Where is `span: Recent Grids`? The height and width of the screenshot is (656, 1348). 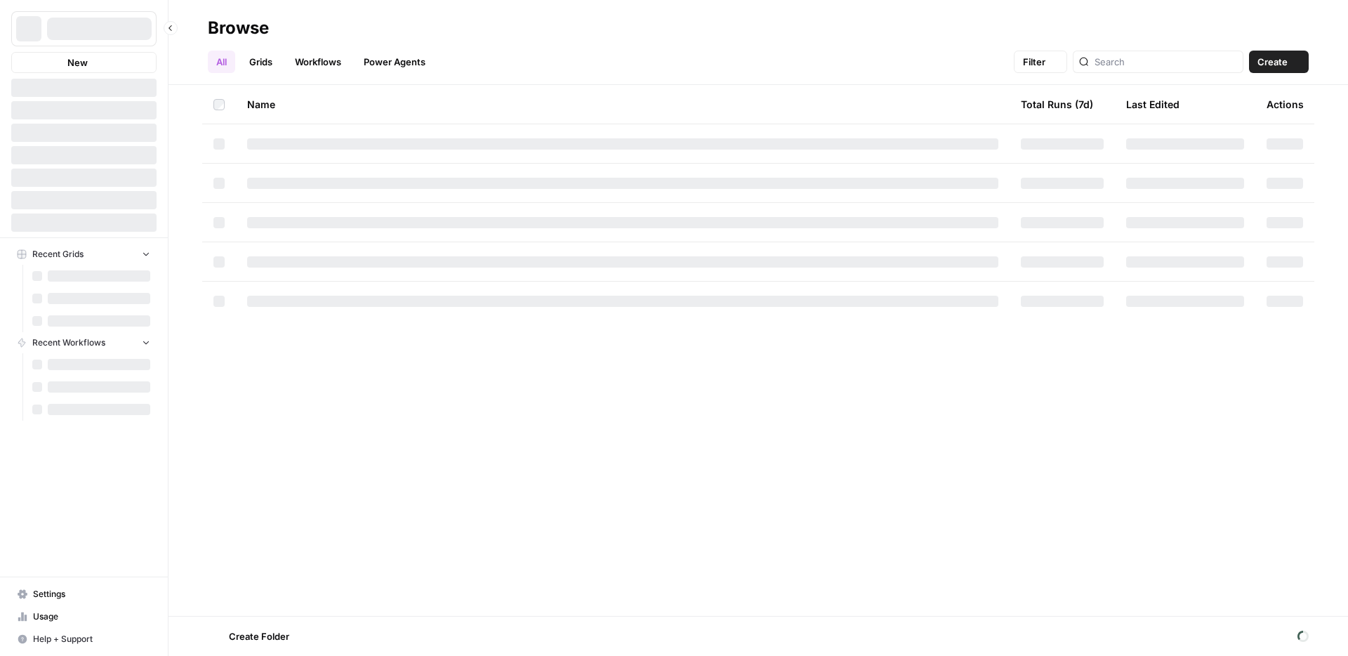 span: Recent Grids is located at coordinates (58, 254).